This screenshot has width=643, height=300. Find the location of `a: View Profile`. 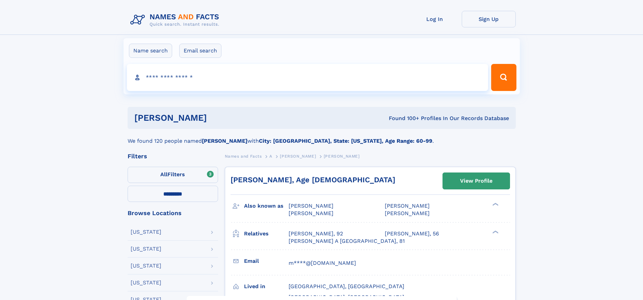

a: View Profile is located at coordinates (477, 181).